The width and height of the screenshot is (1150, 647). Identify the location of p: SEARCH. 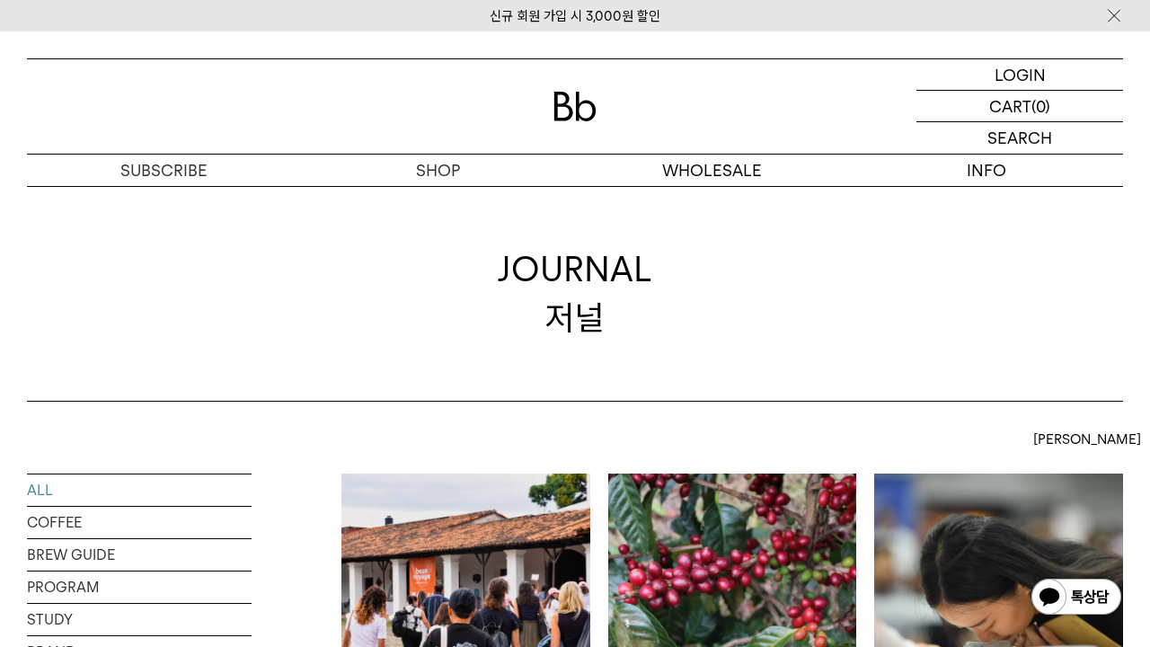
(1020, 137).